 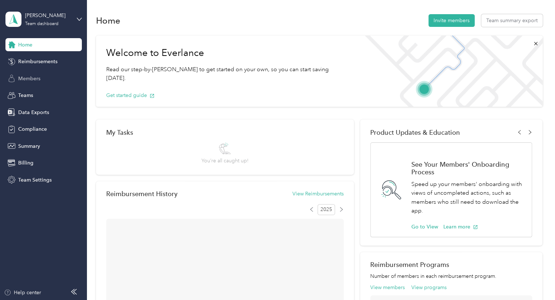 I want to click on button: Help center, so click(x=23, y=293).